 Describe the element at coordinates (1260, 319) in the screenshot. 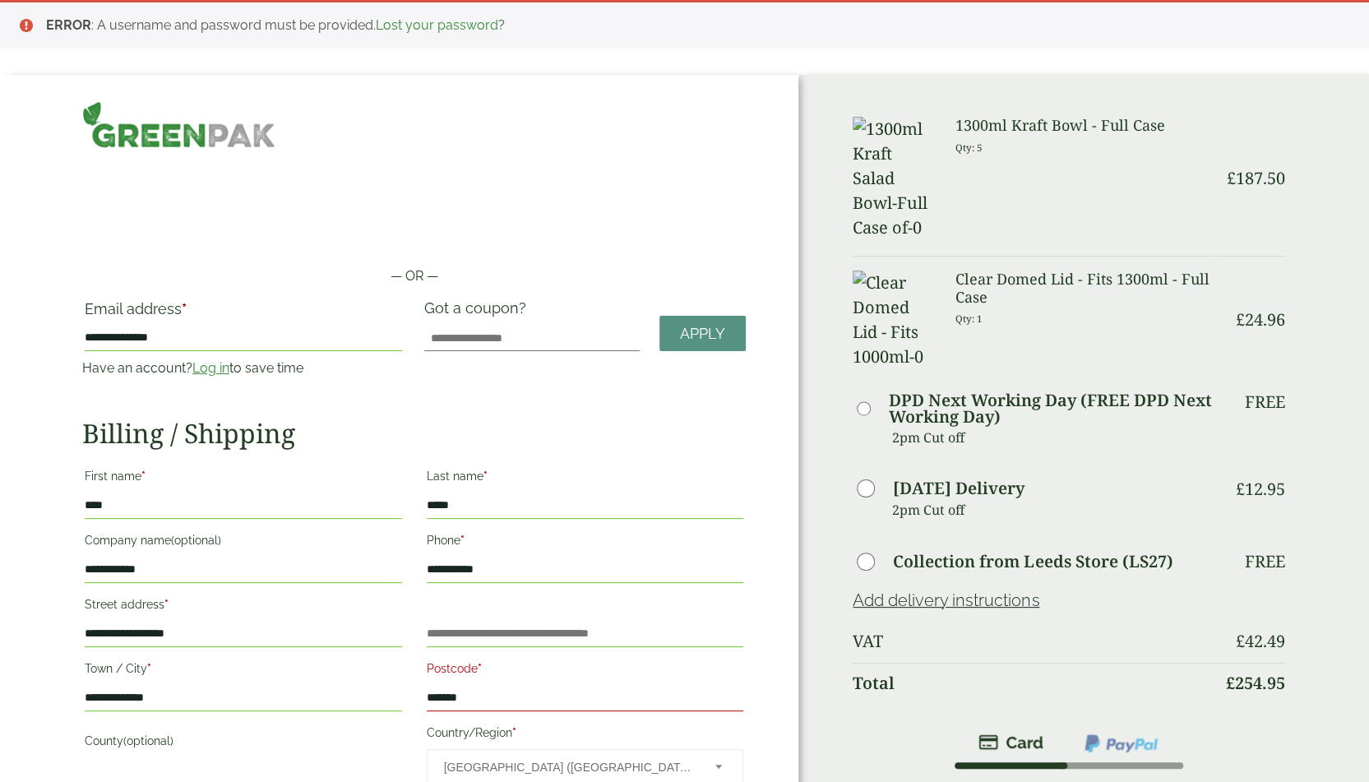

I see `bdi: 24.96` at that location.